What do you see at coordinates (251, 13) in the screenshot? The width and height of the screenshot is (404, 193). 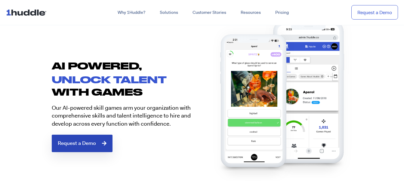 I see `a: Resources` at bounding box center [251, 13].